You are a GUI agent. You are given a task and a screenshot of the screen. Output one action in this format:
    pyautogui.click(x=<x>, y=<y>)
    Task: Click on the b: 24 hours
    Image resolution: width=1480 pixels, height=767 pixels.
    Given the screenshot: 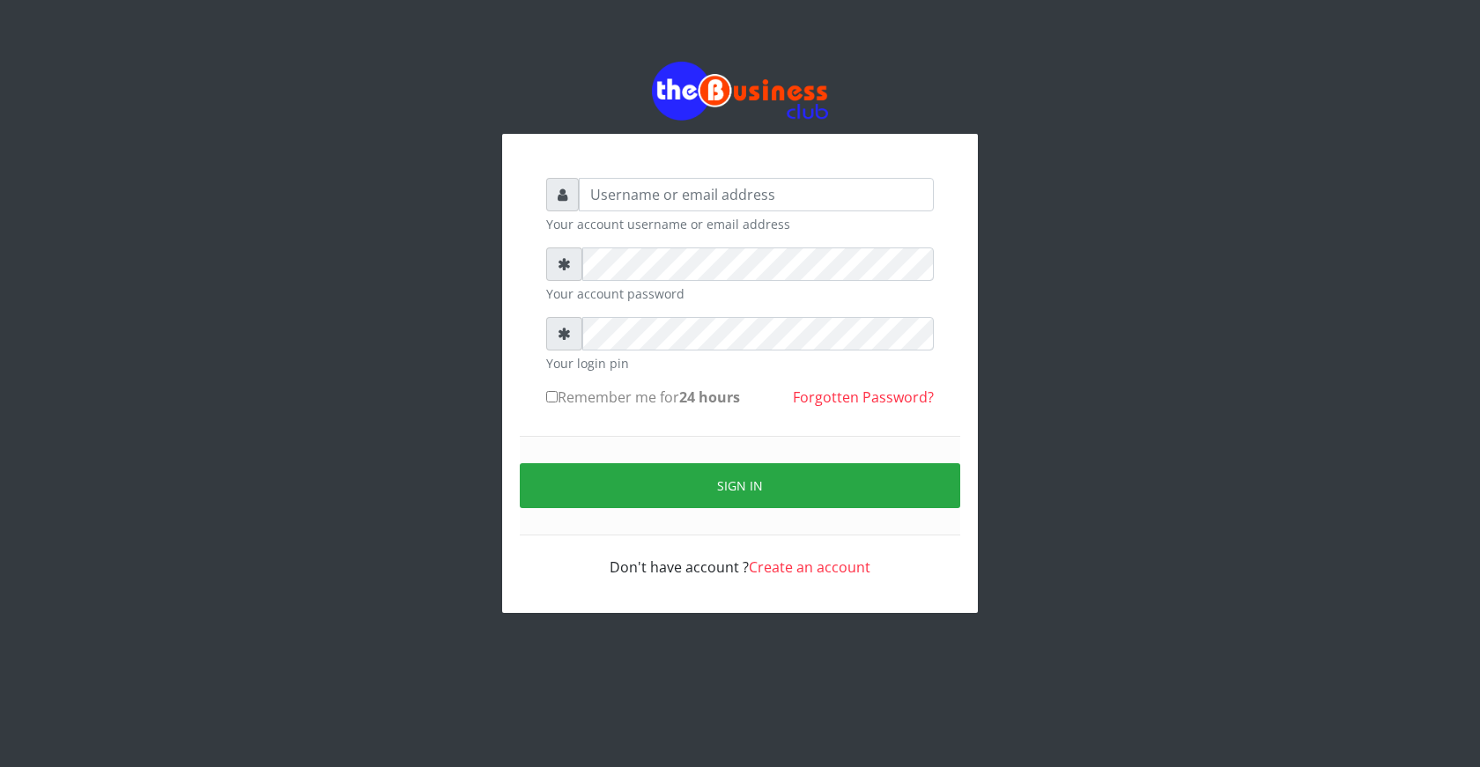 What is the action you would take?
    pyautogui.click(x=709, y=397)
    